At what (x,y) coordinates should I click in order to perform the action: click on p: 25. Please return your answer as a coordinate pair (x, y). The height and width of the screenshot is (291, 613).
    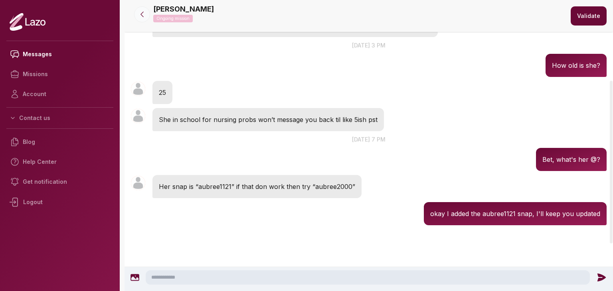
    Looking at the image, I should click on (162, 93).